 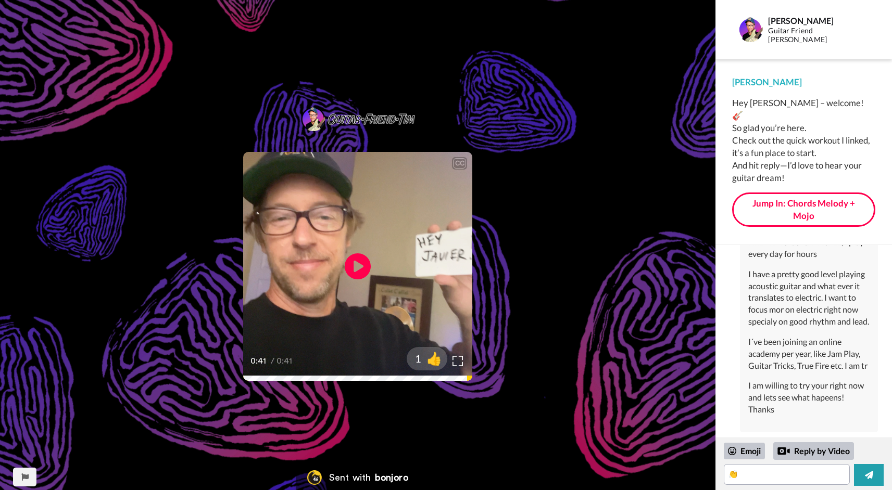 I want to click on div: I have a pretty good level playing acoustic guitar and what ever it translates to electric. I wan..., so click(x=809, y=298).